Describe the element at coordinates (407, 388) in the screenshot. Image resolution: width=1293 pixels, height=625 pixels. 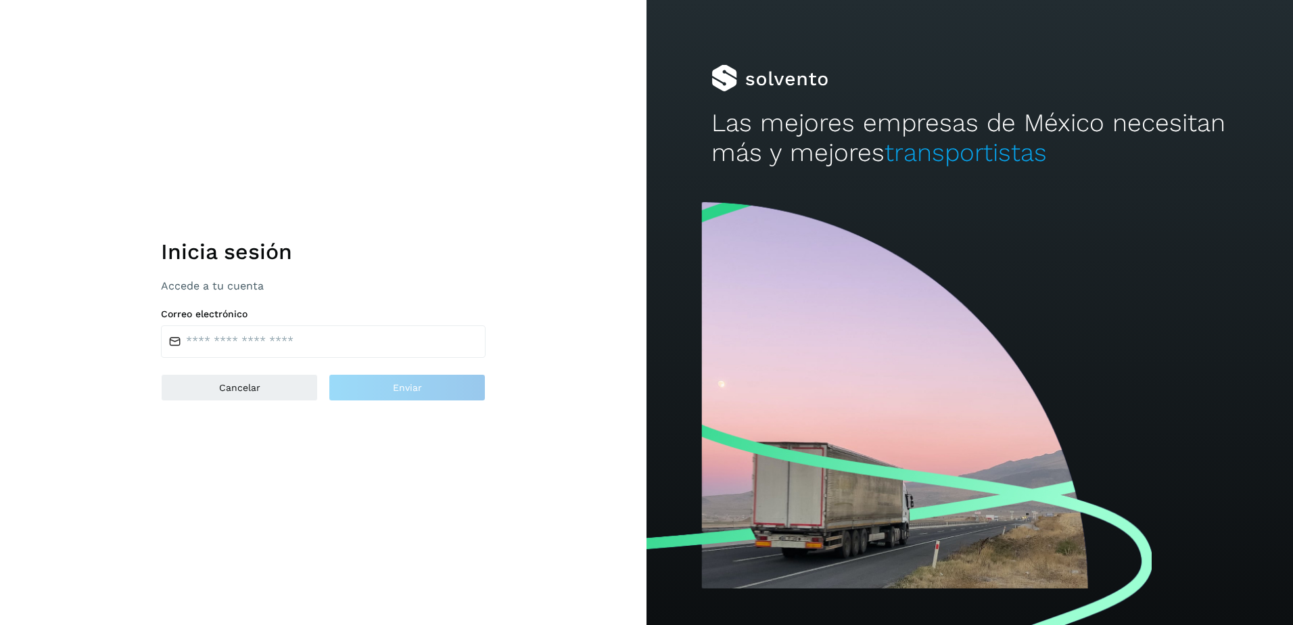
I see `span: Enviar` at that location.